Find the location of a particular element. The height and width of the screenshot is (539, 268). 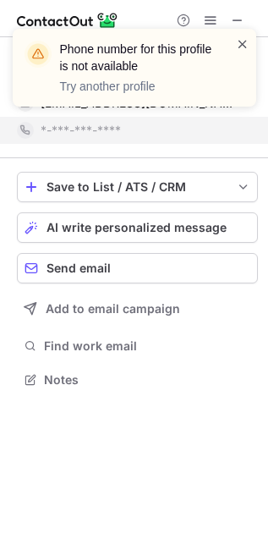

button: Find work email is located at coordinates (137, 346).